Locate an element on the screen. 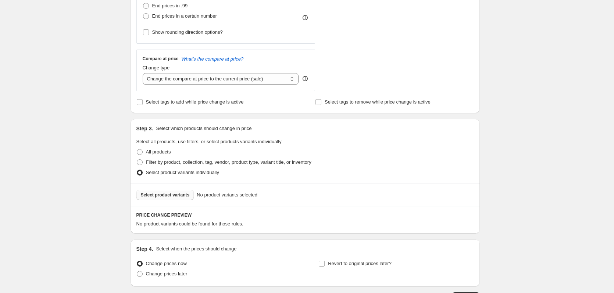  span: Change prices now is located at coordinates (166, 264).